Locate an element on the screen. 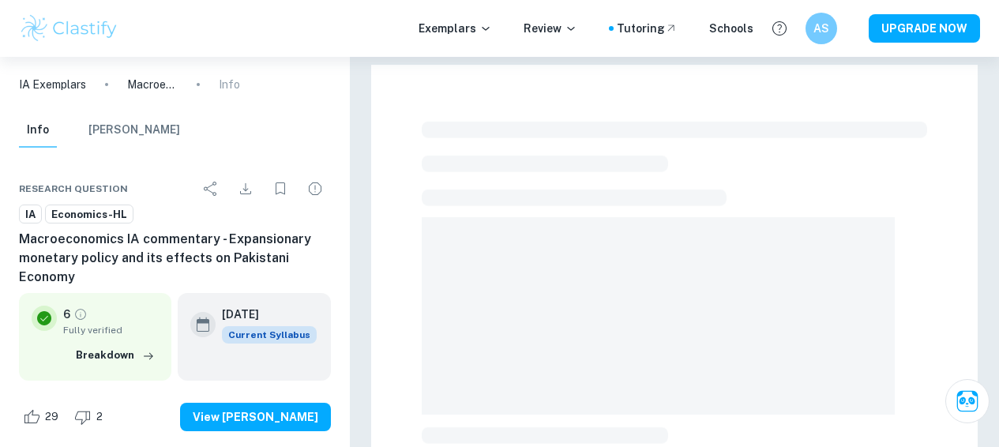  button: UPGRADE NOW is located at coordinates (924, 28).